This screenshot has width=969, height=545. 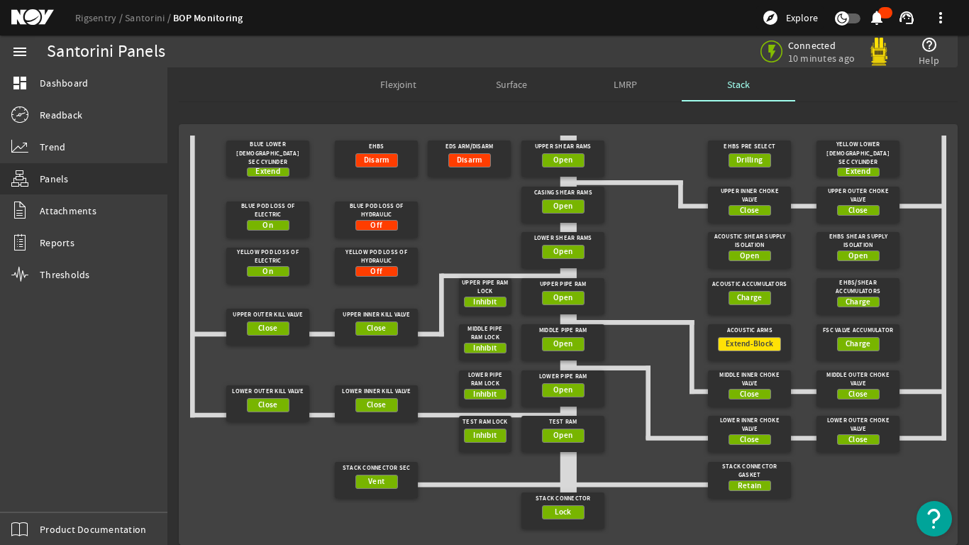 I want to click on mat-icon: dashboard, so click(x=20, y=83).